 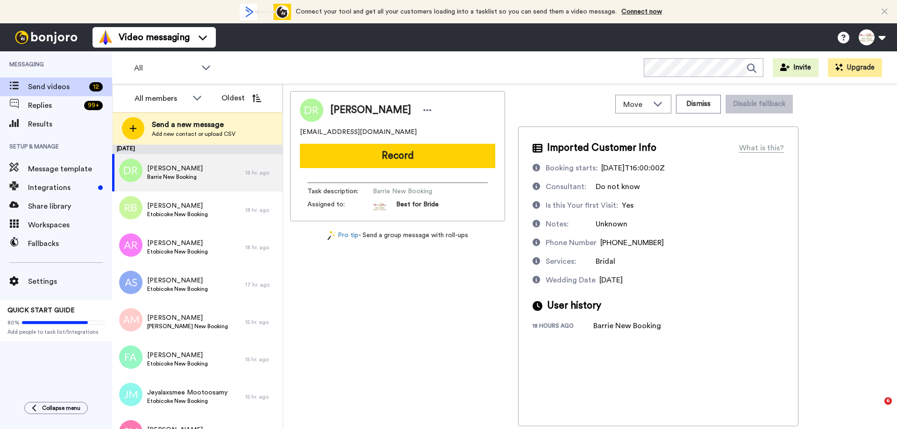 What do you see at coordinates (131, 395) in the screenshot?
I see `img: jm.png` at bounding box center [131, 395].